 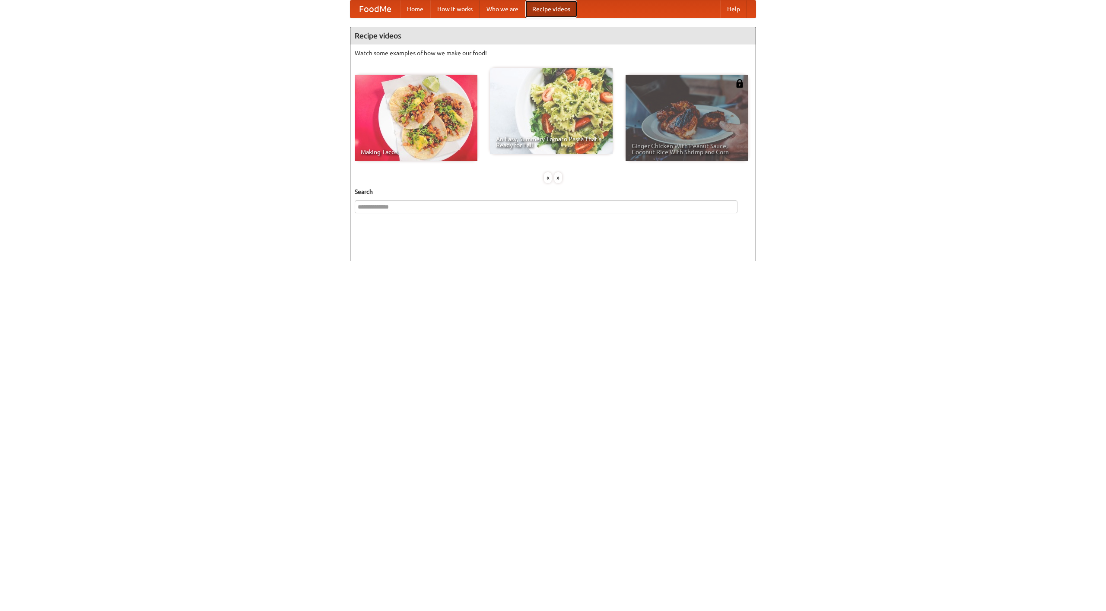 What do you see at coordinates (734, 9) in the screenshot?
I see `a: Help` at bounding box center [734, 9].